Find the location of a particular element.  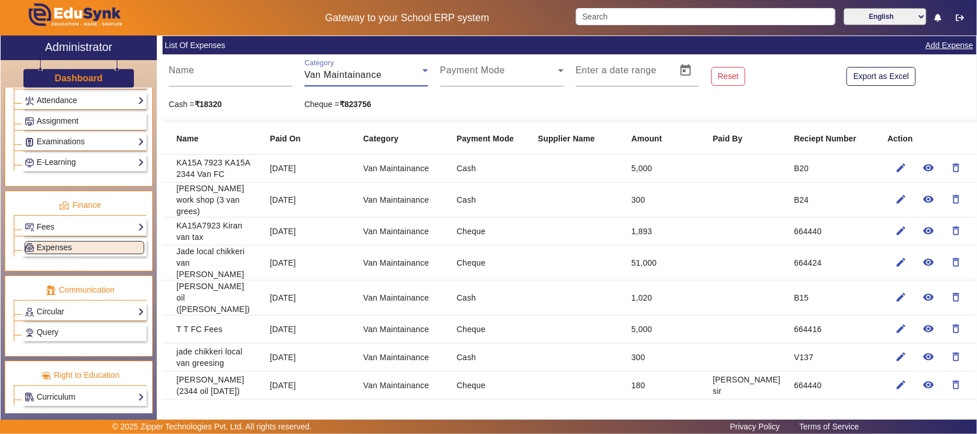

img: Payroll.png is located at coordinates (29, 247).